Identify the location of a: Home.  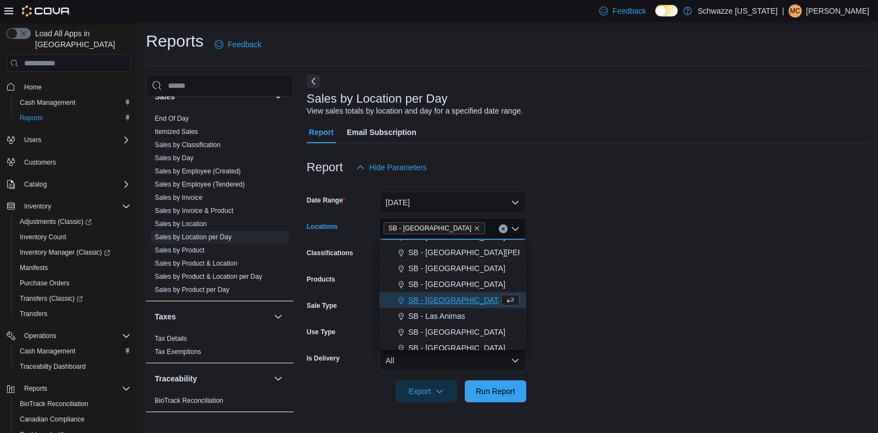
(33, 87).